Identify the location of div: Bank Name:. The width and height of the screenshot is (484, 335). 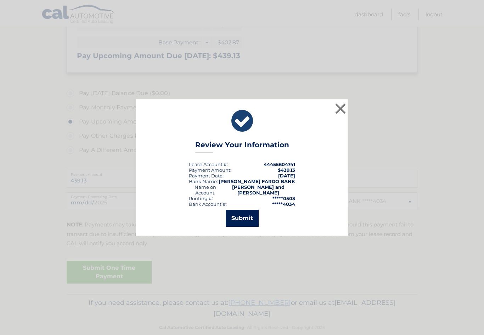
(204, 181).